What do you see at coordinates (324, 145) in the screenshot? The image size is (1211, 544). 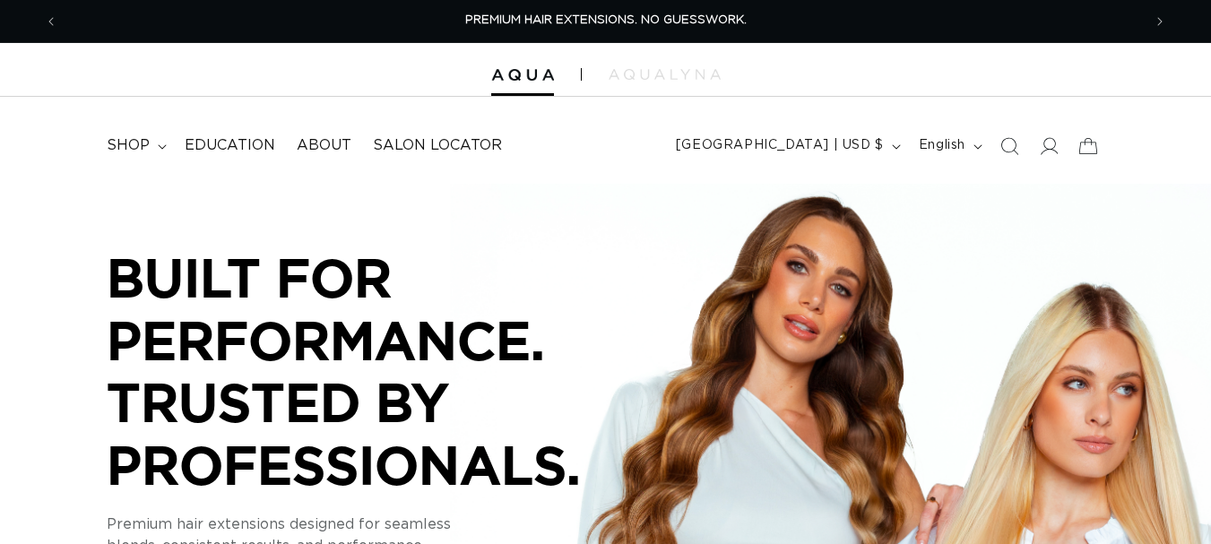 I see `a: About` at bounding box center [324, 145].